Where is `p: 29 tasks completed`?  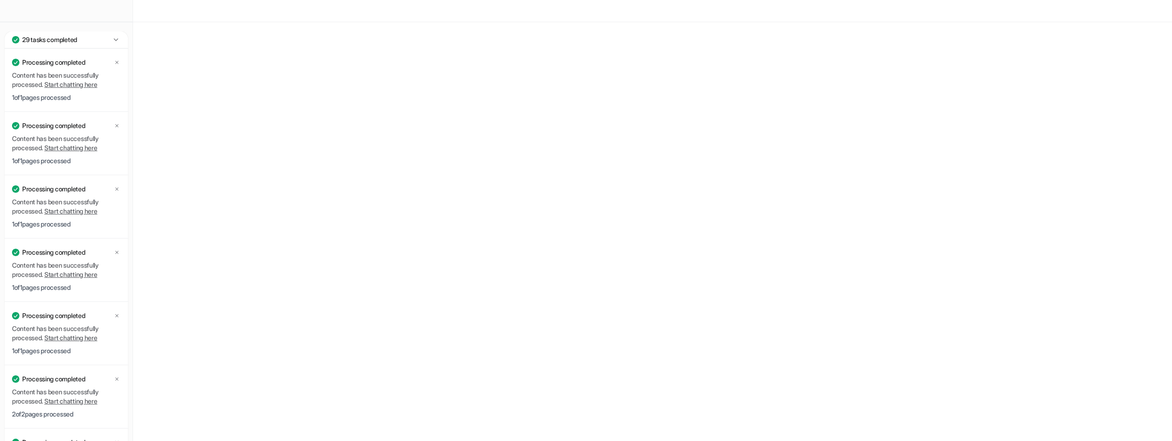 p: 29 tasks completed is located at coordinates (49, 40).